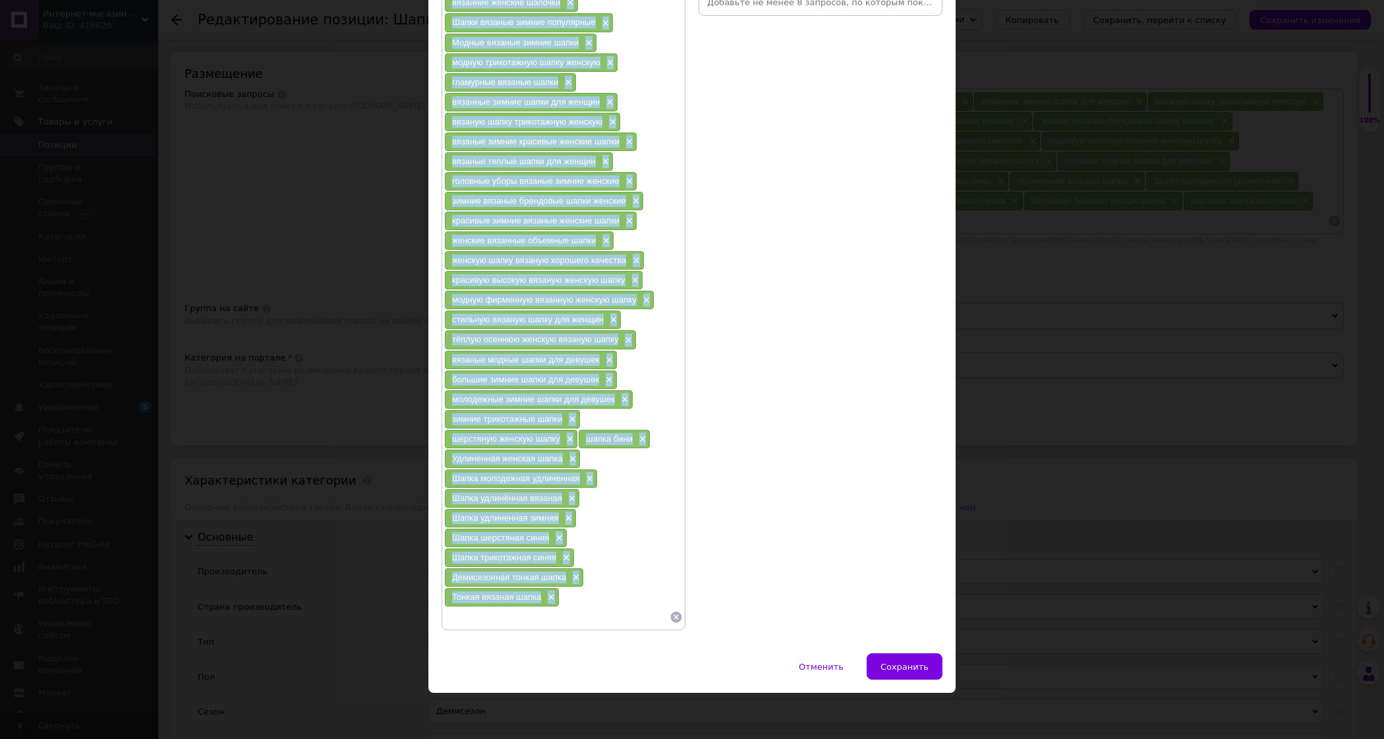  I want to click on span: женскую шапку вязаную хорошего качества, so click(539, 260).